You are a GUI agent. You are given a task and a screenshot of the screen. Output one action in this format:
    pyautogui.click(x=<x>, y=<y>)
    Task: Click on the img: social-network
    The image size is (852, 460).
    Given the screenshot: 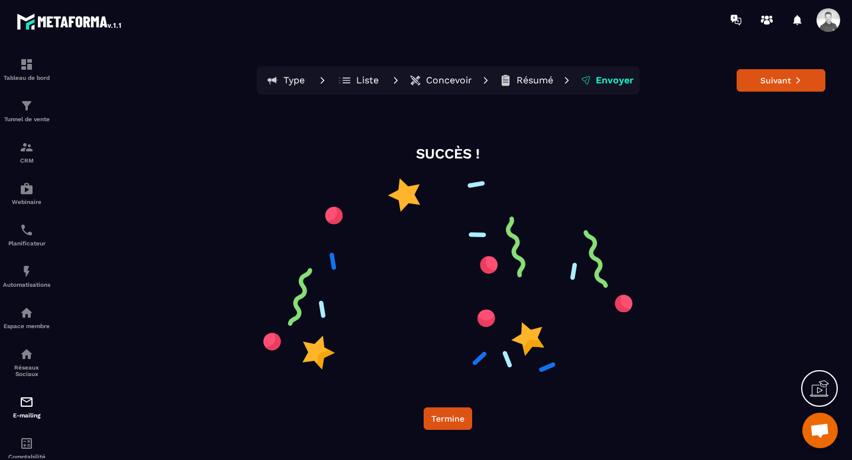 What is the action you would take?
    pyautogui.click(x=27, y=354)
    